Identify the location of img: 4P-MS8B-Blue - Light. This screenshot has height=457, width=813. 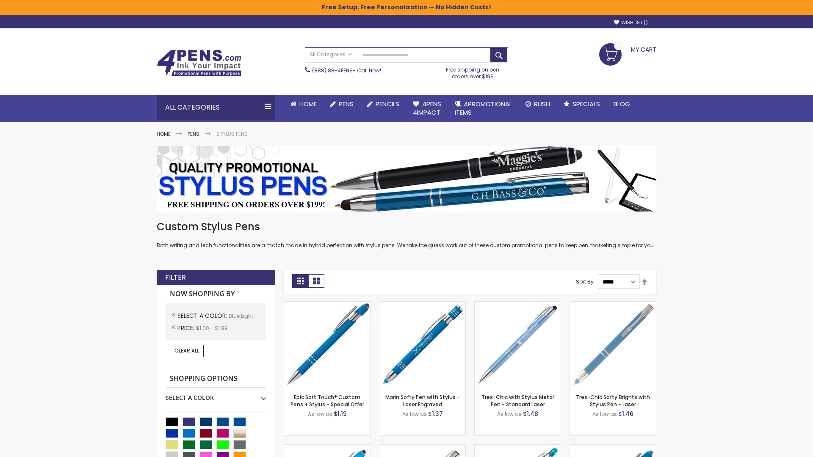
(327, 345).